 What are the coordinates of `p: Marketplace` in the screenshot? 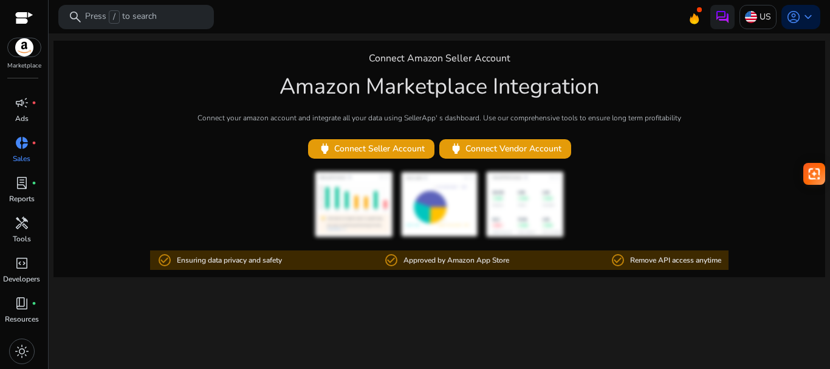 It's located at (24, 66).